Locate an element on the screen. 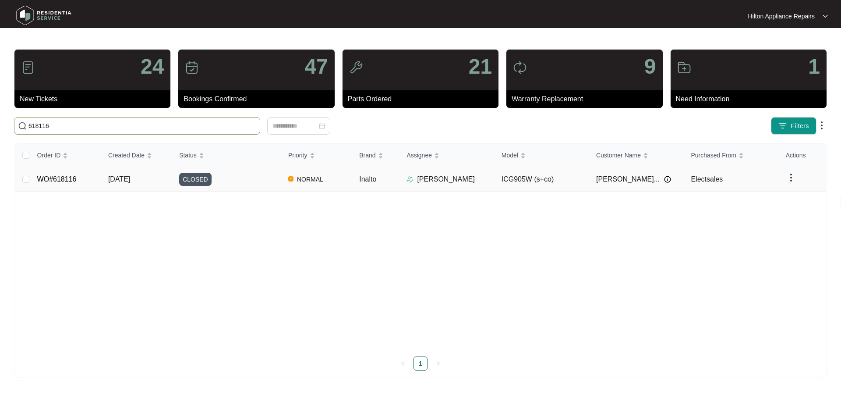 The width and height of the screenshot is (841, 403). li: 1 is located at coordinates (421, 363).